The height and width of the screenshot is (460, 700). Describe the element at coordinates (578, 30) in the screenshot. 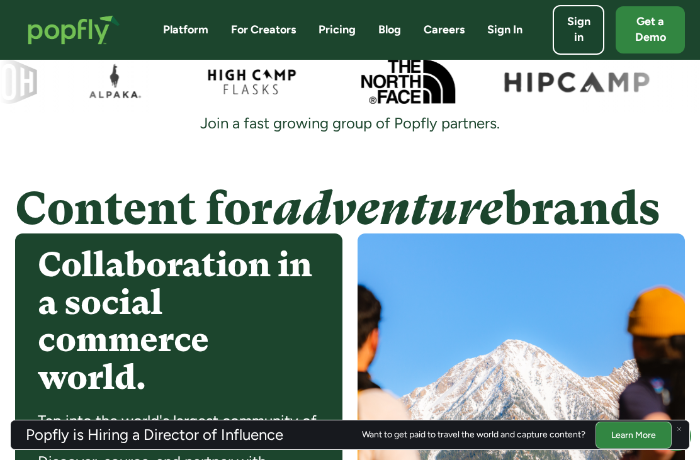

I see `div: Sign in` at that location.